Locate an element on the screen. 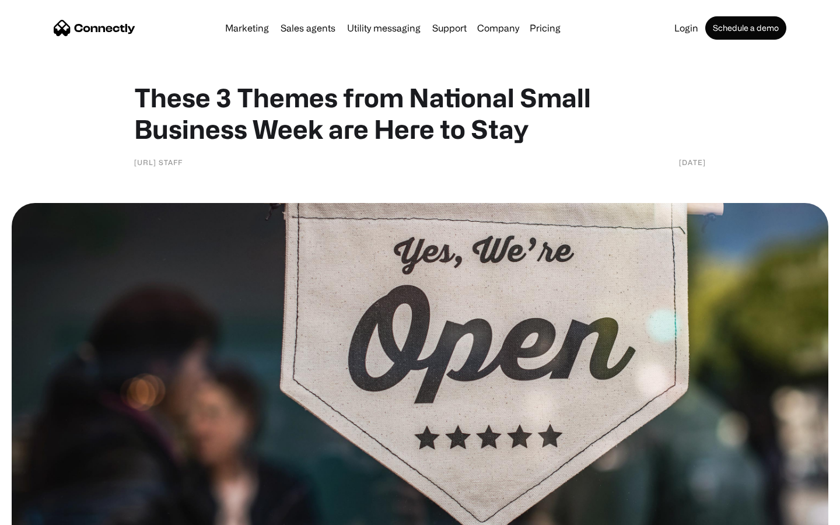  aside: Language selected: English is located at coordinates (41, 513).